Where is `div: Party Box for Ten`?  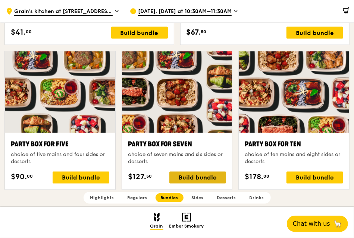 div: Party Box for Ten is located at coordinates (294, 144).